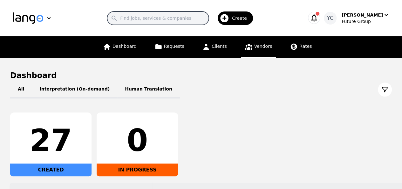  What do you see at coordinates (125, 46) in the screenshot?
I see `span: Dashboard` at bounding box center [125, 46].